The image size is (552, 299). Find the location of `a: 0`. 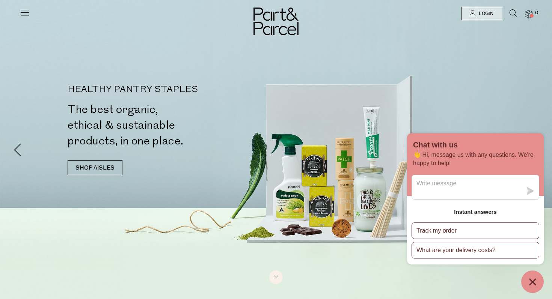

a: 0 is located at coordinates (528, 14).